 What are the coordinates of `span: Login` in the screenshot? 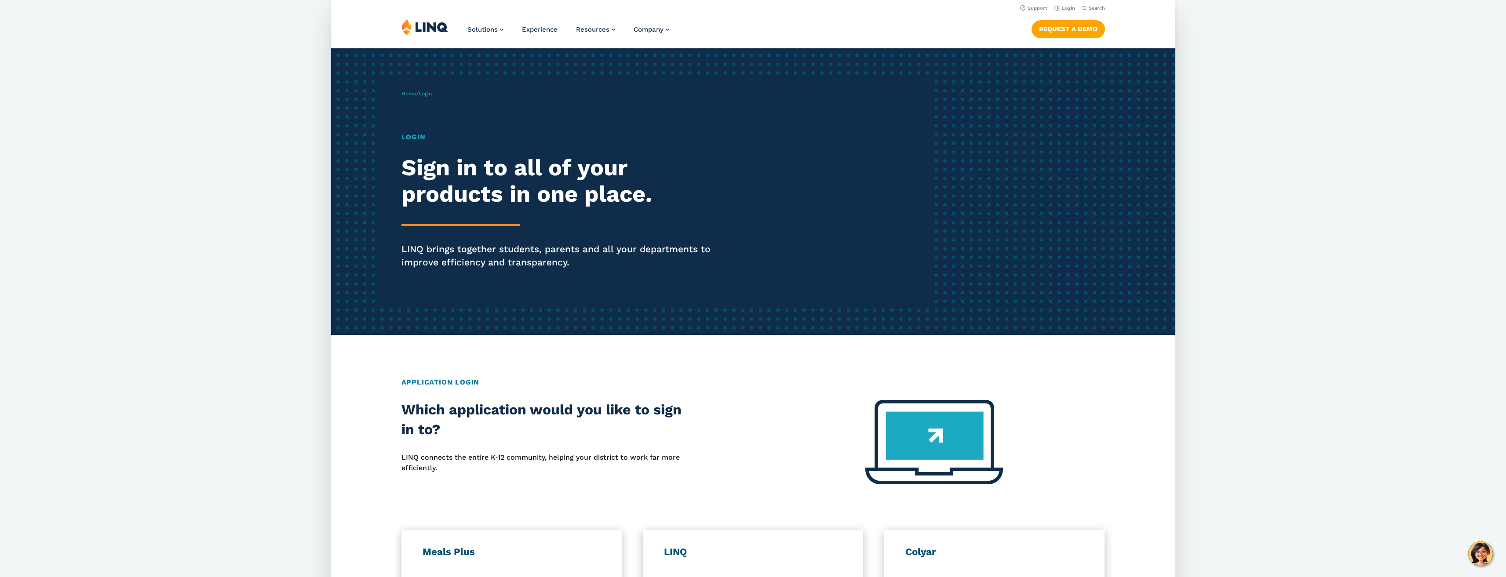 It's located at (425, 94).